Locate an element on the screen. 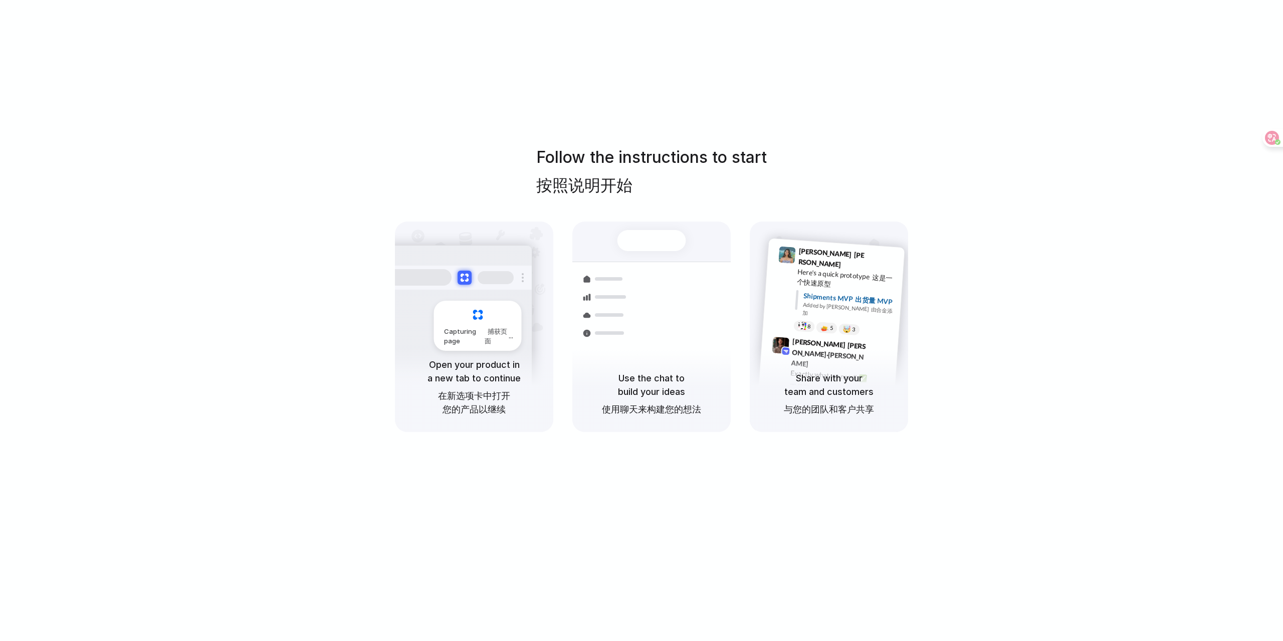 This screenshot has width=1283, height=641. span: 5 is located at coordinates (831, 327).